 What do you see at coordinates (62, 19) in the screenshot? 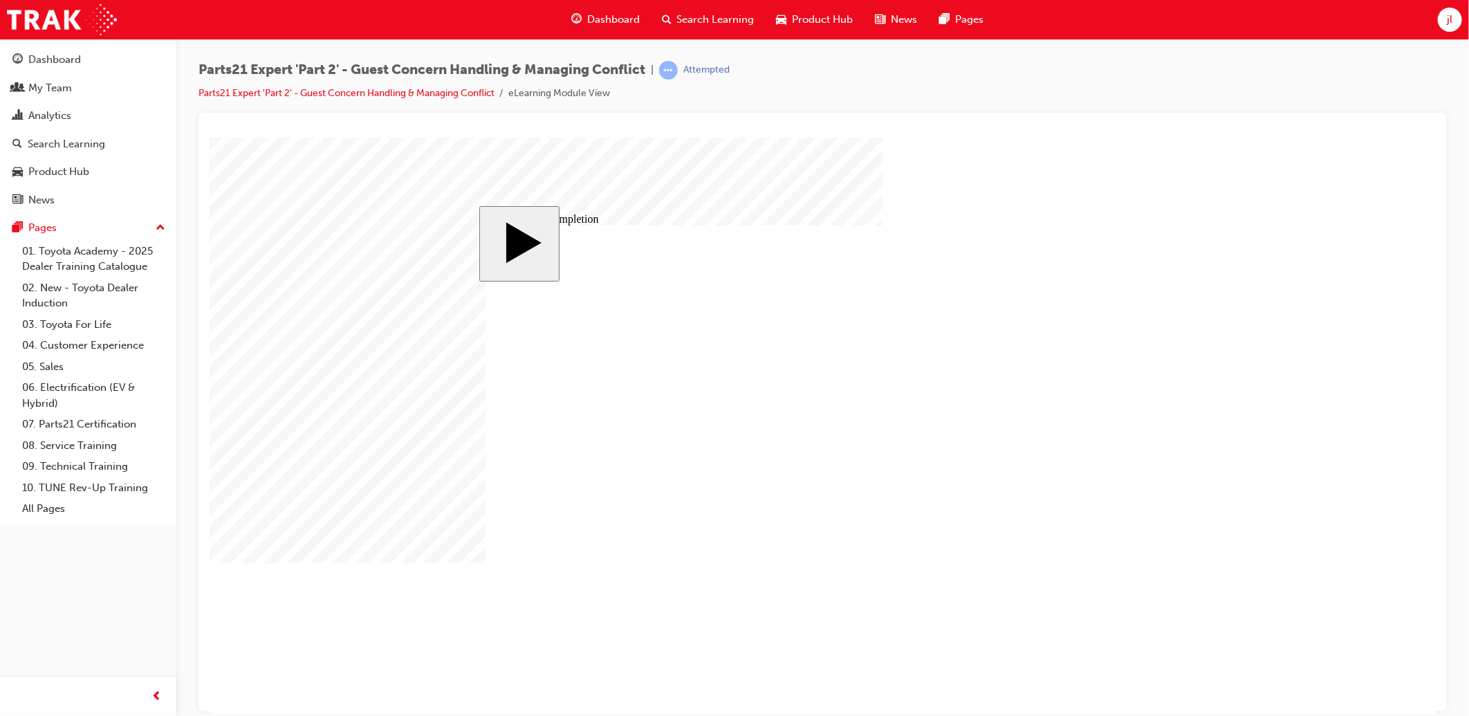
I see `a: Trak` at bounding box center [62, 19].